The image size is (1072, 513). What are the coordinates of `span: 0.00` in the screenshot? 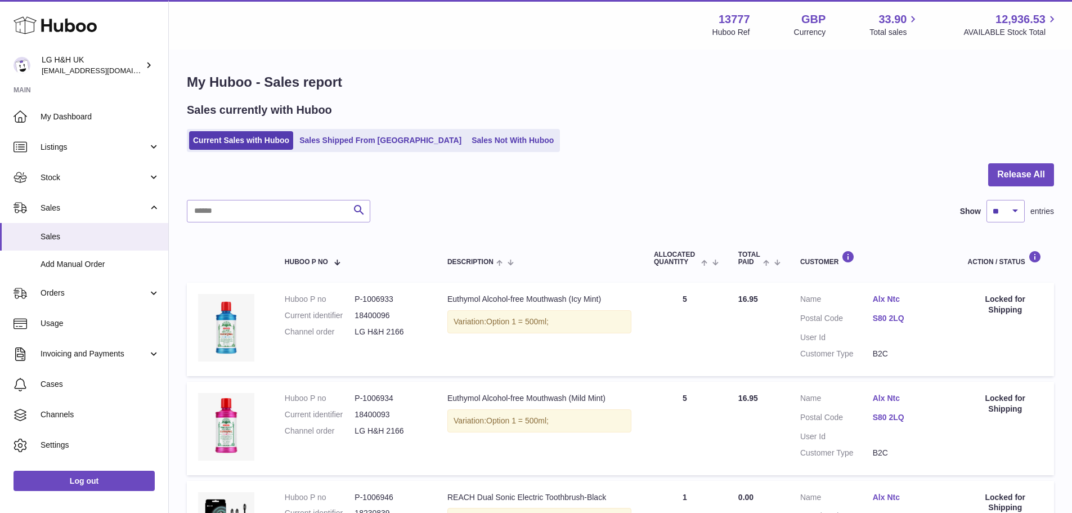 It's located at (746, 497).